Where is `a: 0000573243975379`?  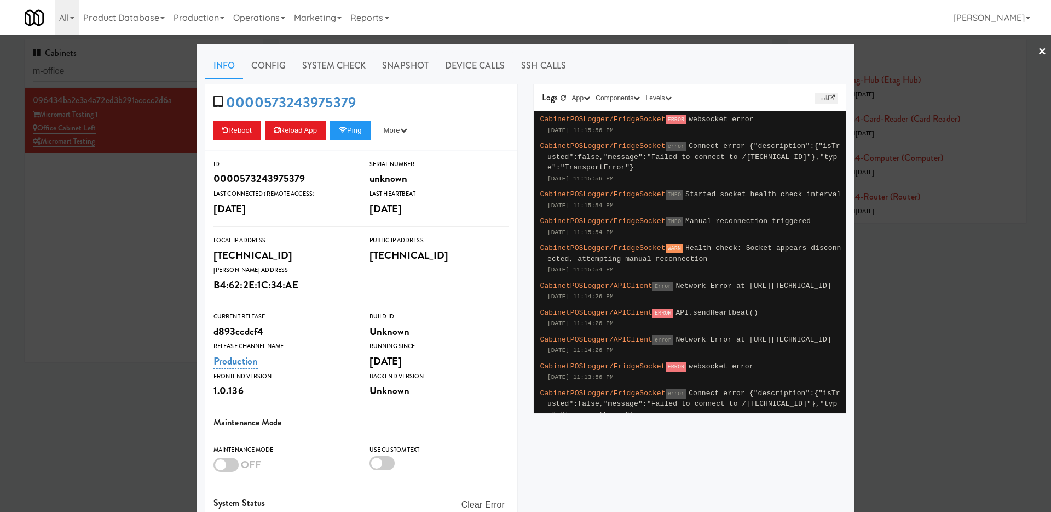
a: 0000573243975379 is located at coordinates (291, 102).